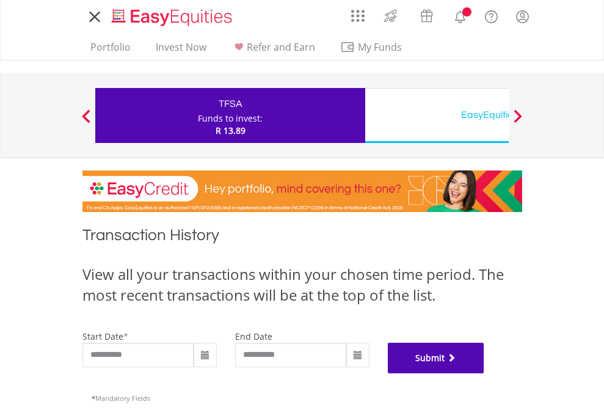 The image size is (604, 410). Describe the element at coordinates (491, 15) in the screenshot. I see `a: FAQ's and Support` at that location.